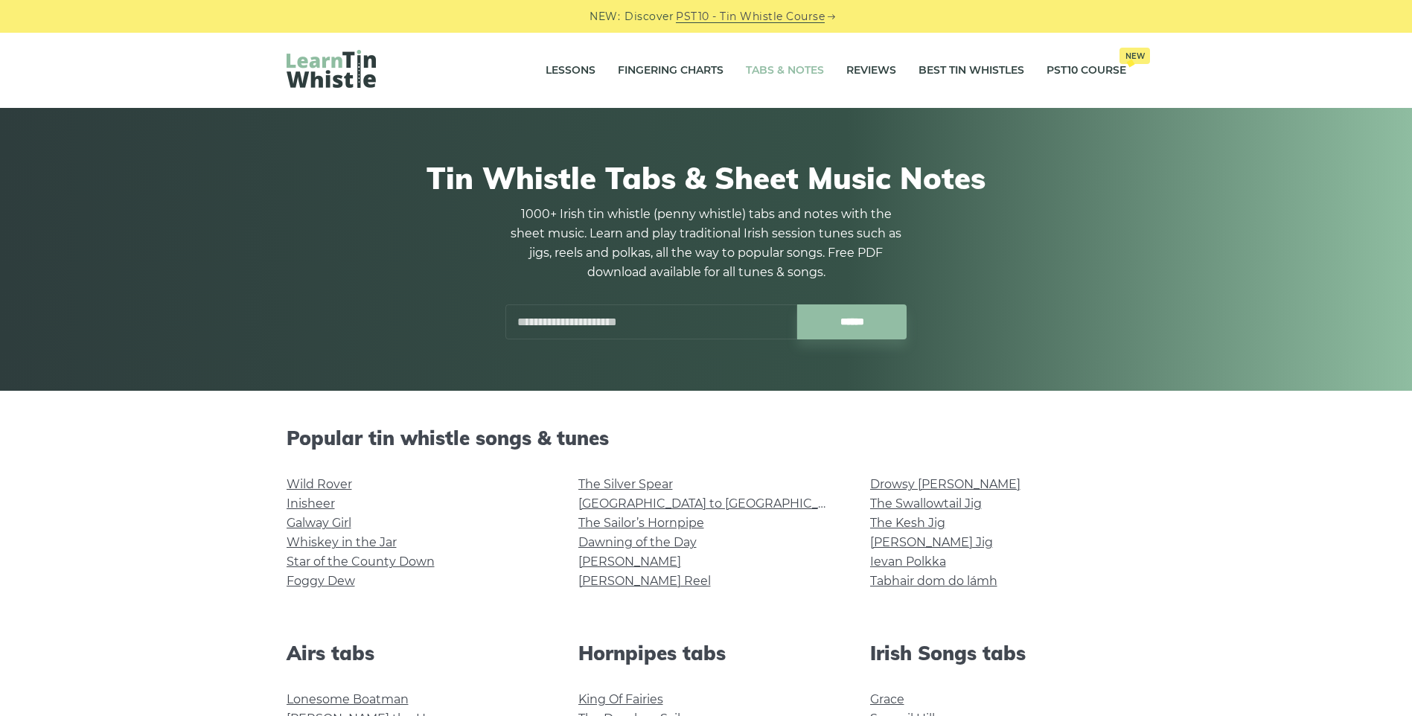 The height and width of the screenshot is (716, 1412). I want to click on a: King Of Fairies, so click(621, 699).